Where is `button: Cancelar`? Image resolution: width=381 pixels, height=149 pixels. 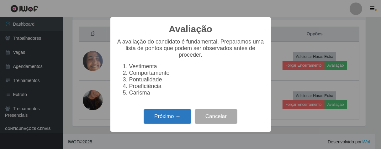
button: Cancelar is located at coordinates (216, 117).